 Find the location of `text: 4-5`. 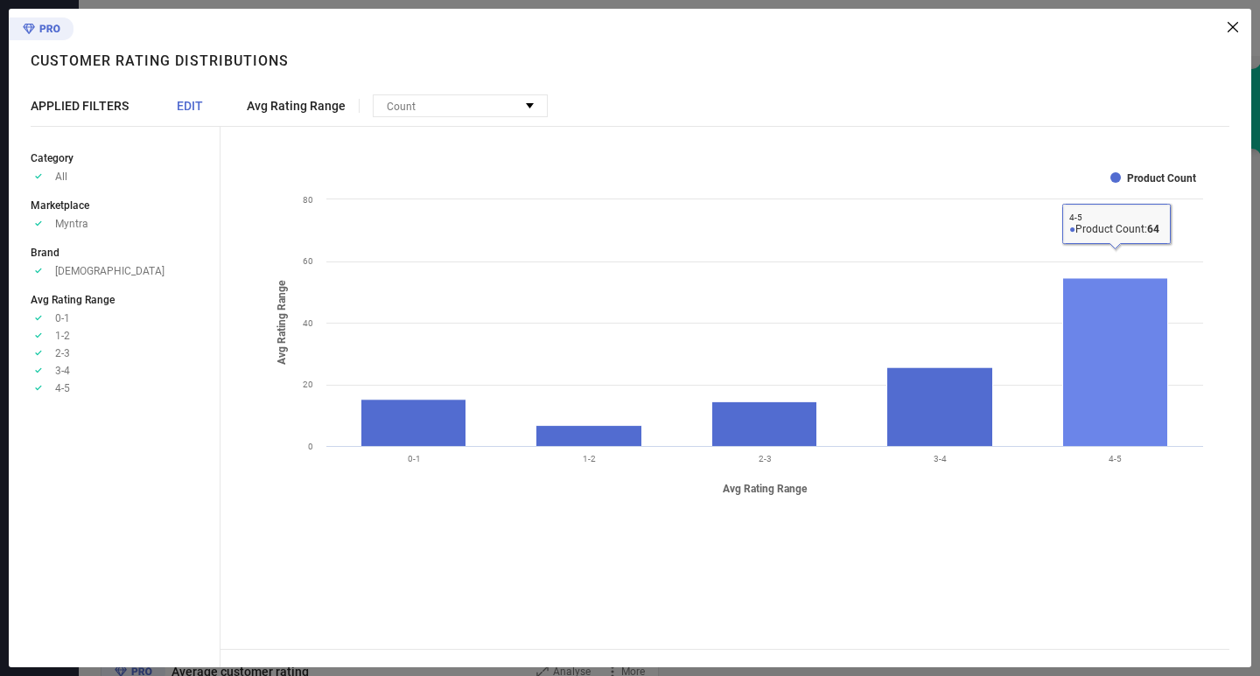

text: 4-5 is located at coordinates (1115, 458).